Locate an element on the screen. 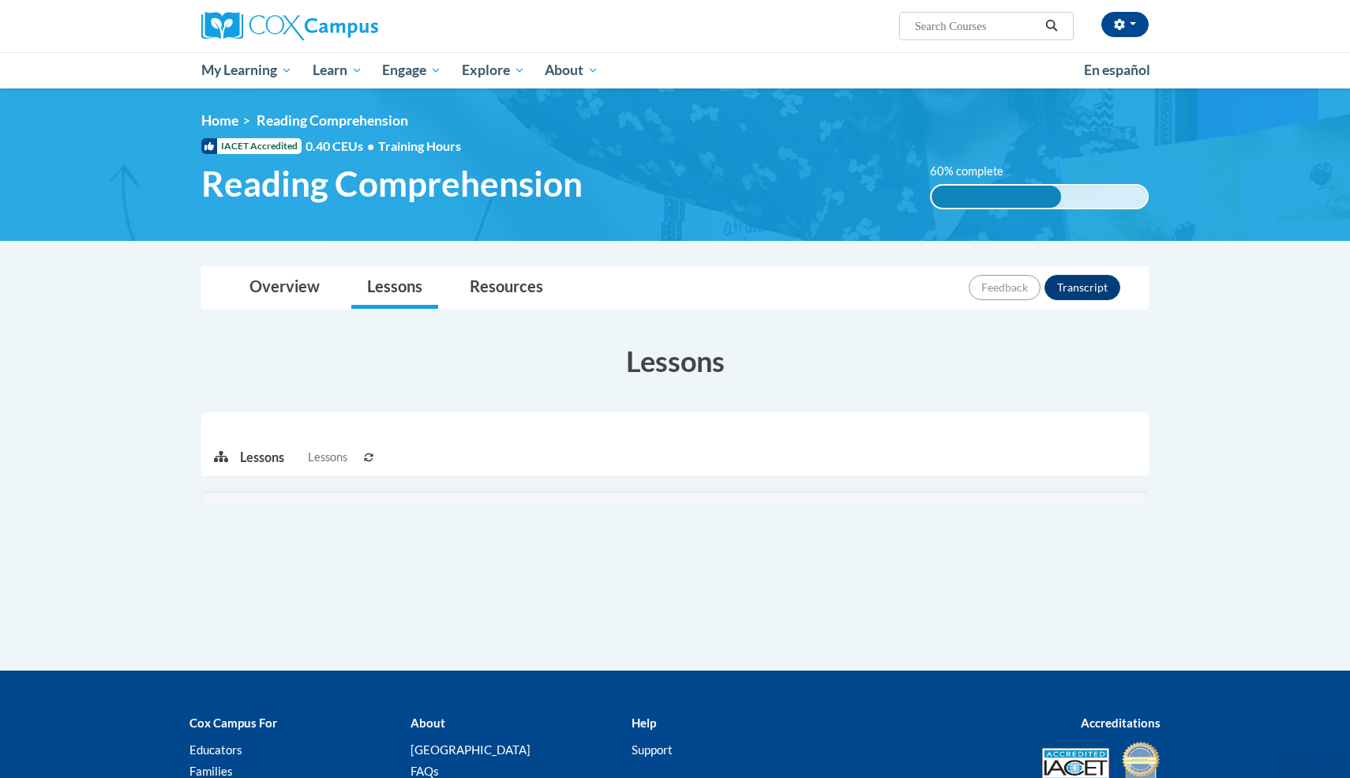  a: Learn is located at coordinates (337, 70).